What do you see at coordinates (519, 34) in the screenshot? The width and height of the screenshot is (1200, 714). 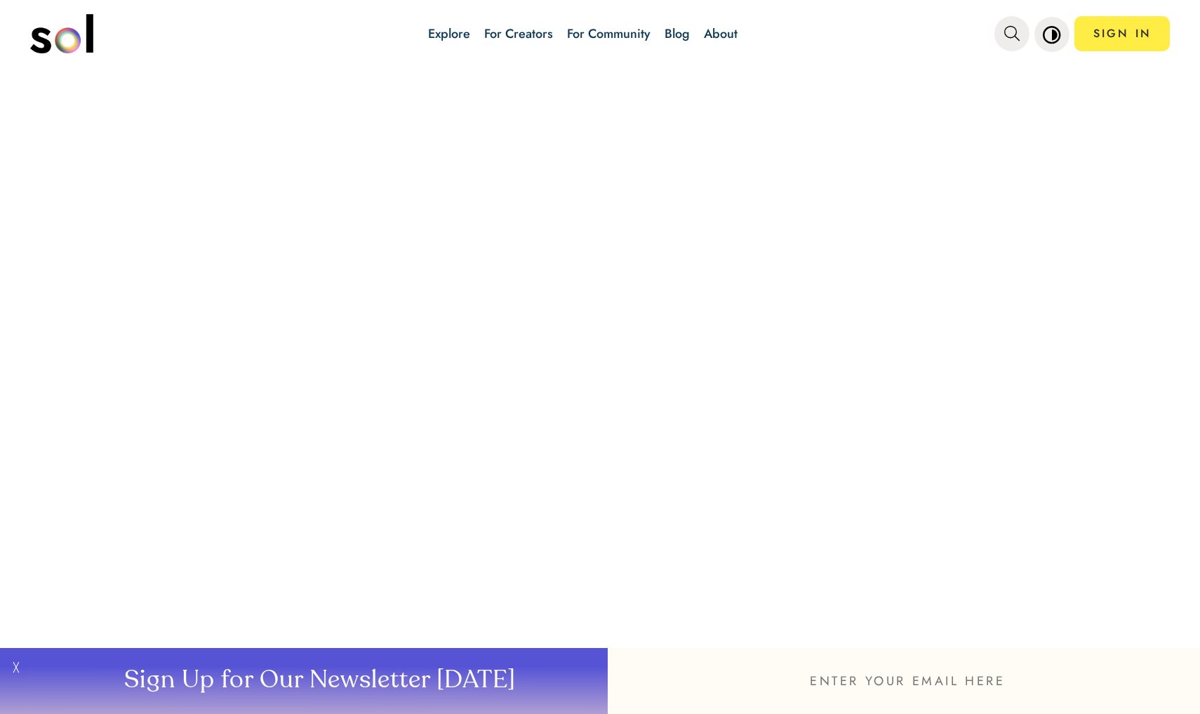 I see `a: For Creators` at bounding box center [519, 34].